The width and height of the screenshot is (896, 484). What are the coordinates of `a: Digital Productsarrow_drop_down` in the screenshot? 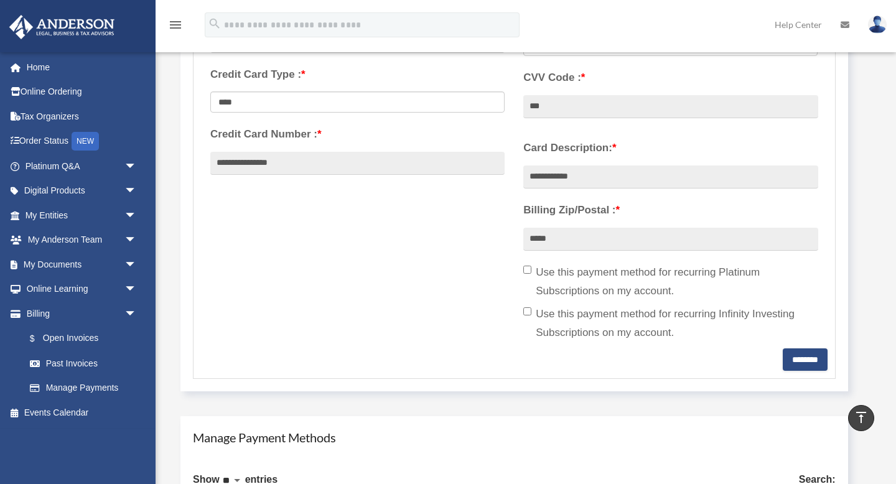 It's located at (82, 191).